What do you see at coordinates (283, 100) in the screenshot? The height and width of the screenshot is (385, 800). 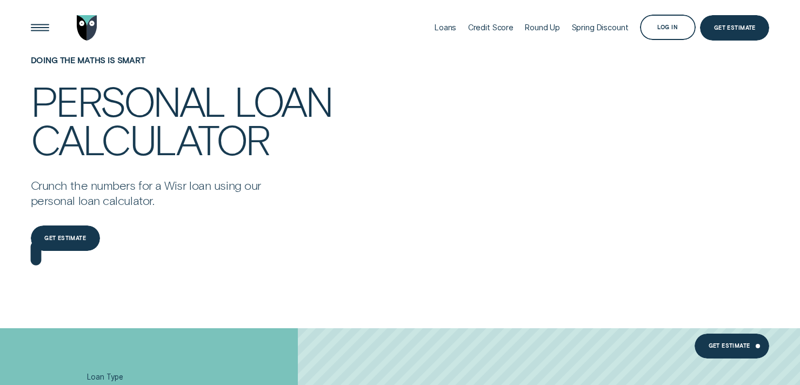 I see `div: loan` at bounding box center [283, 100].